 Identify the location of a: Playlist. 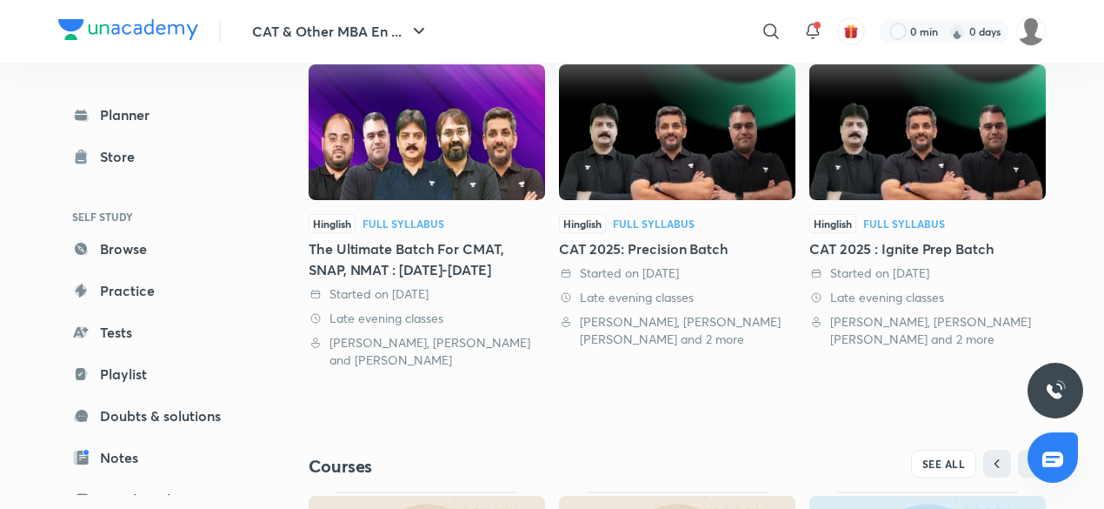
(159, 374).